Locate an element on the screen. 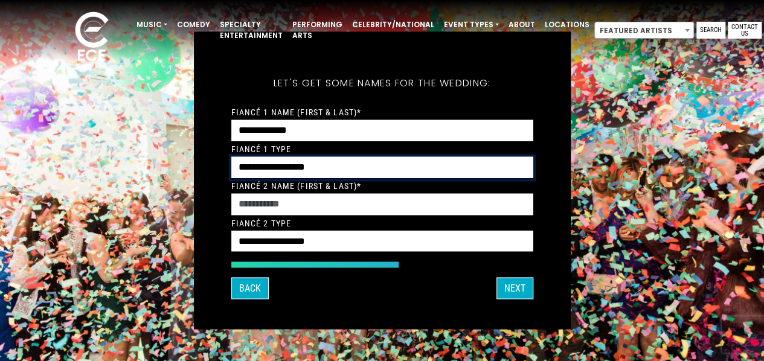 The width and height of the screenshot is (764, 361). a: Locations is located at coordinates (567, 25).